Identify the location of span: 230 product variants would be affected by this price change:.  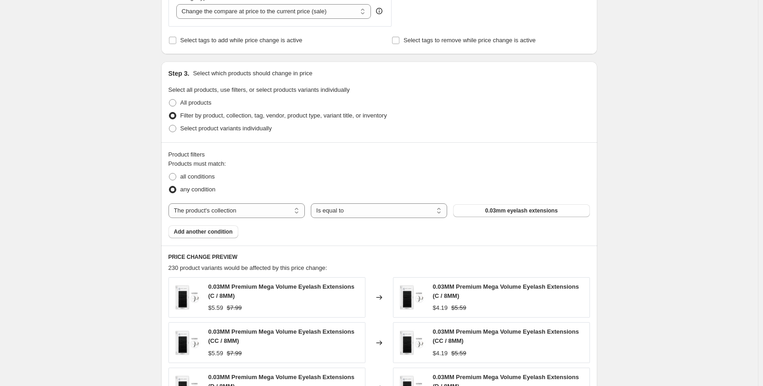
(248, 267).